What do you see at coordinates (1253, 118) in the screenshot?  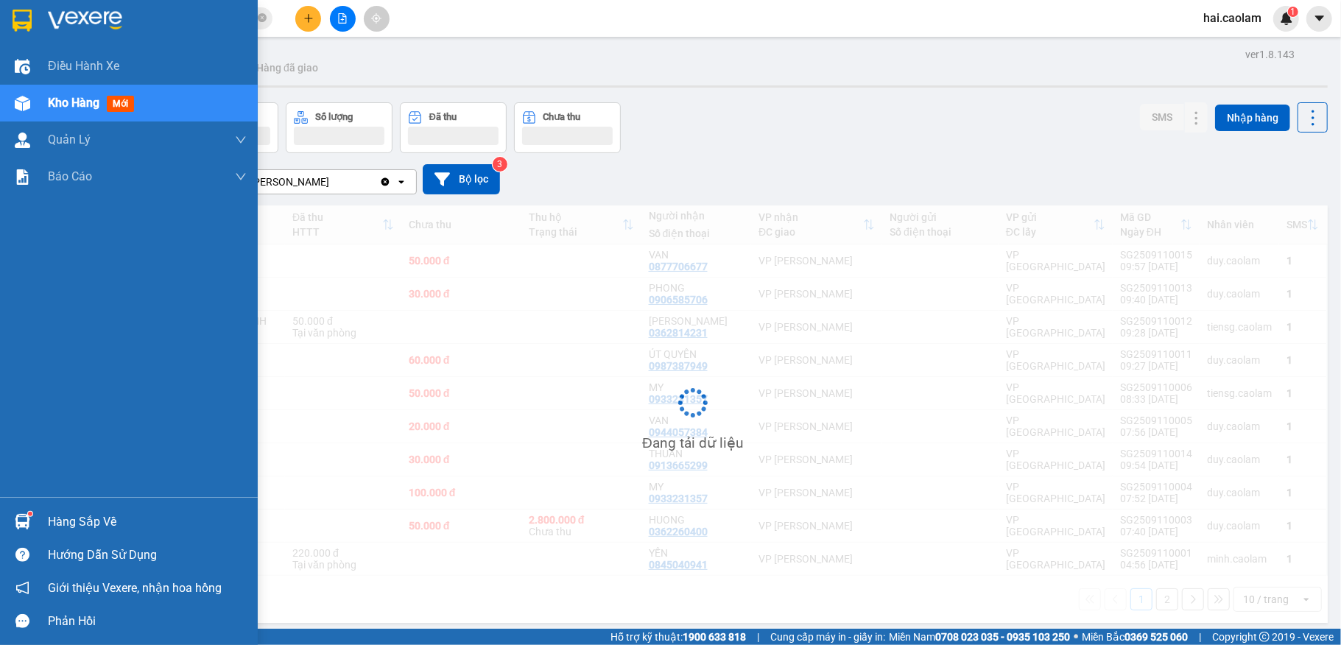 I see `button: Nhập hàng` at bounding box center [1253, 118].